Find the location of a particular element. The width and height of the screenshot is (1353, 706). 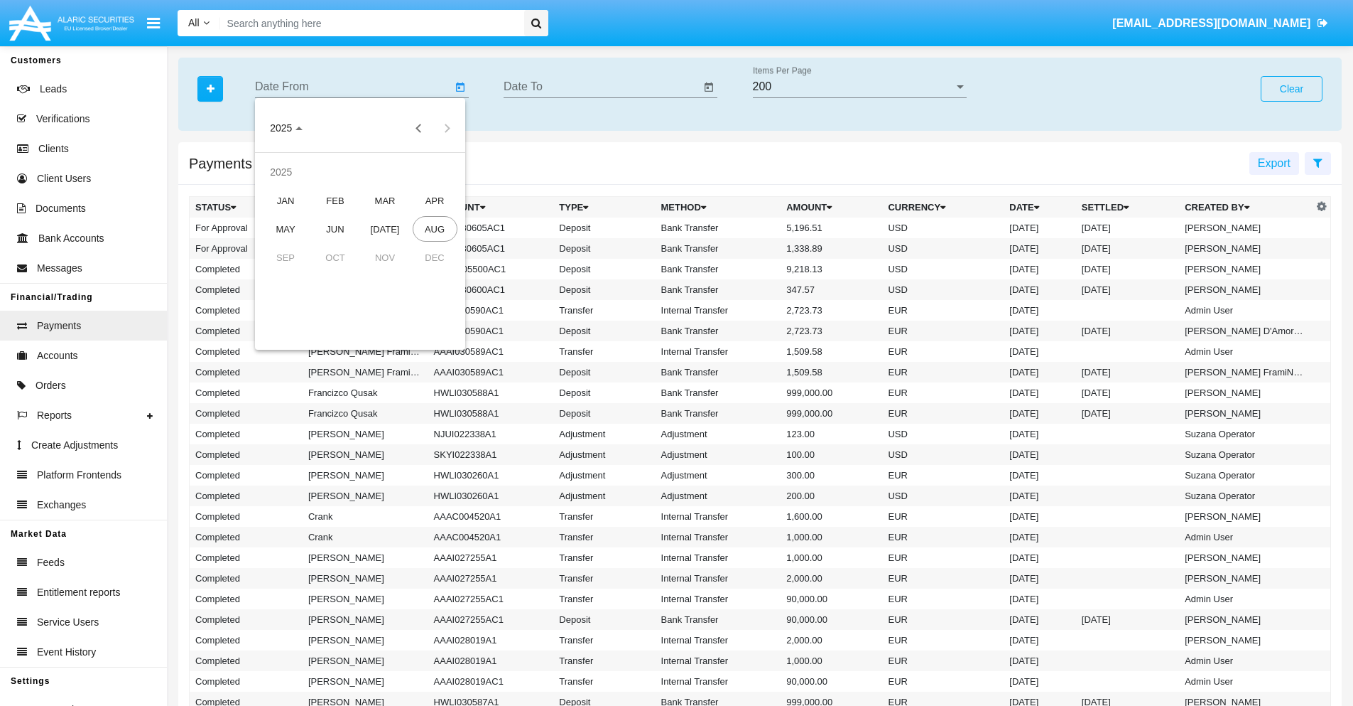

div: JUN is located at coordinates (335, 229).